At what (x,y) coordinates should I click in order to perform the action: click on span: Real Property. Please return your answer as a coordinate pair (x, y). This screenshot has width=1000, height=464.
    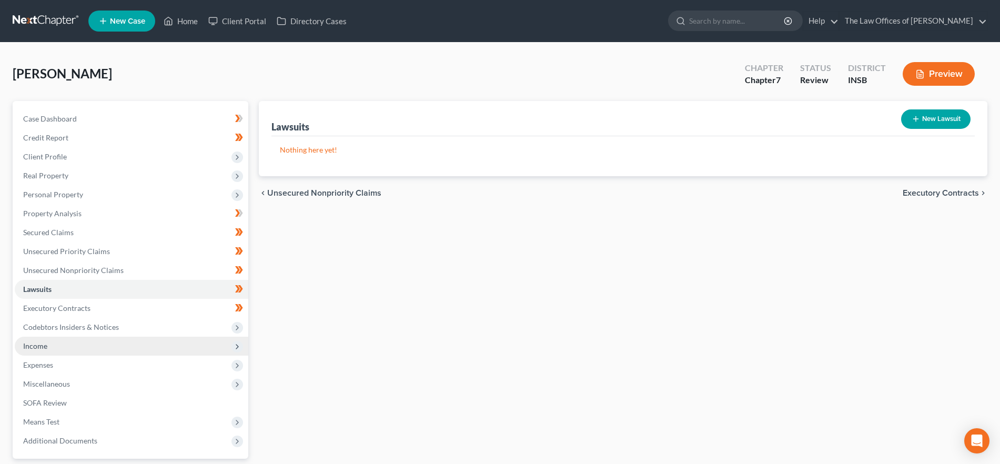
    Looking at the image, I should click on (46, 175).